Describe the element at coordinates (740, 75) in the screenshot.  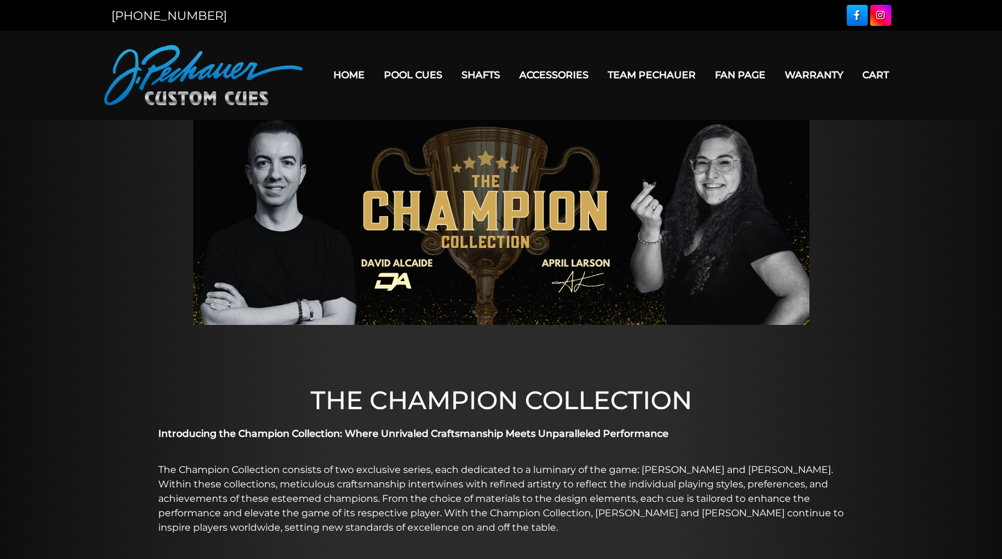
I see `a: Fan Page` at that location.